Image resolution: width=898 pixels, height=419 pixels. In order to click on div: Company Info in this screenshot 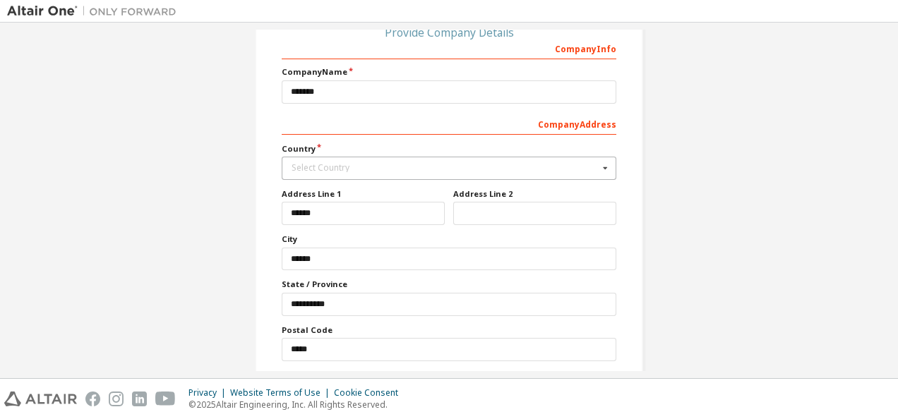, I will do `click(449, 48)`.